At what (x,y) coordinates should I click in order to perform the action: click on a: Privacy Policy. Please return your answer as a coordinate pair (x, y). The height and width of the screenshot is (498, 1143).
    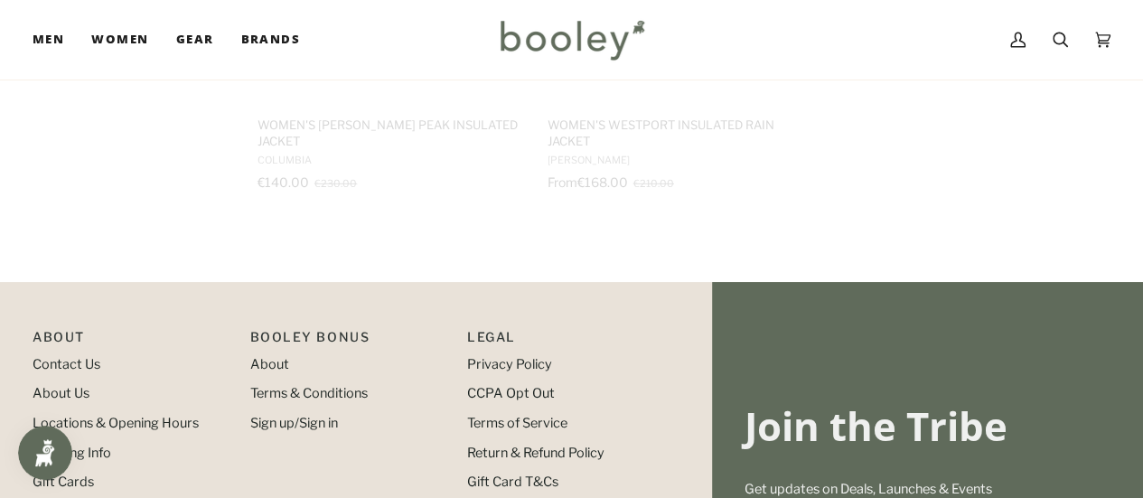
    Looking at the image, I should click on (510, 364).